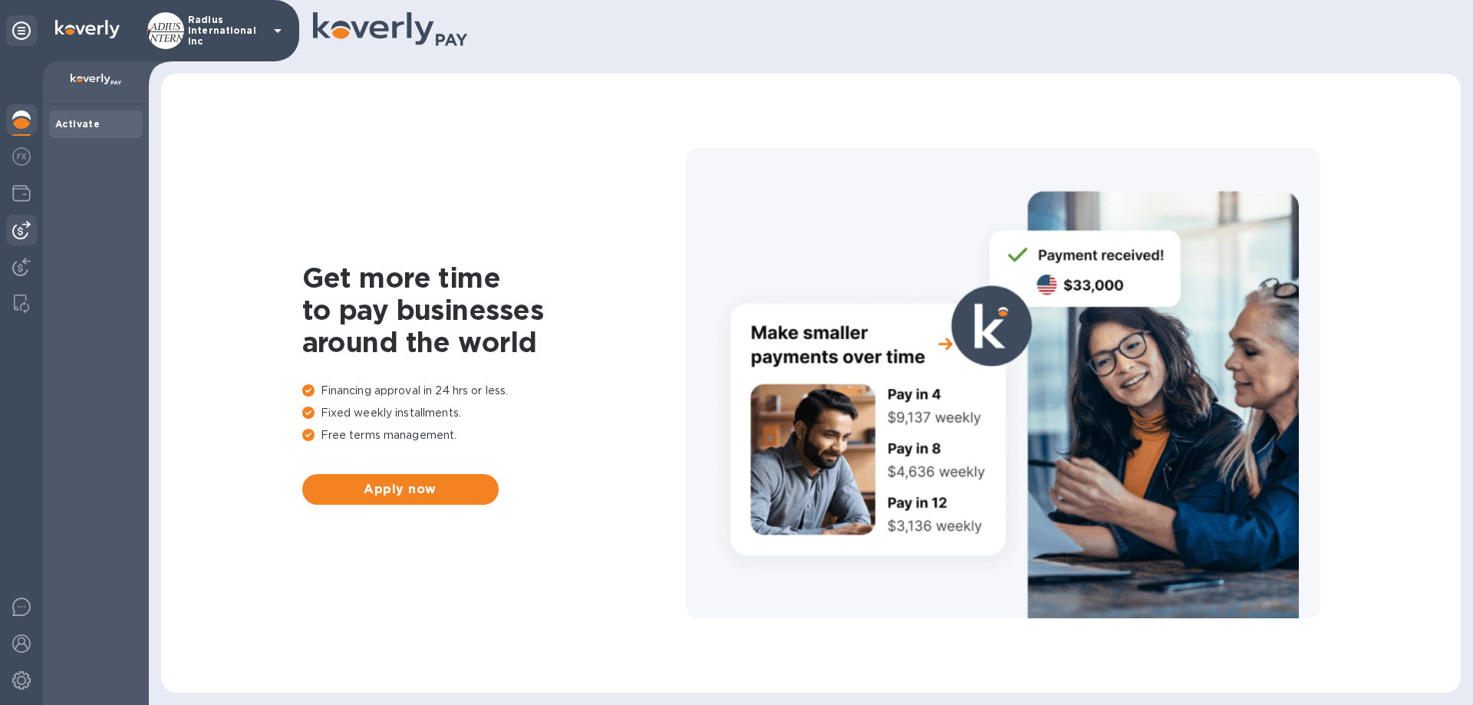  Describe the element at coordinates (494, 391) in the screenshot. I see `p: Financing approval in 24 hrs or less.` at that location.